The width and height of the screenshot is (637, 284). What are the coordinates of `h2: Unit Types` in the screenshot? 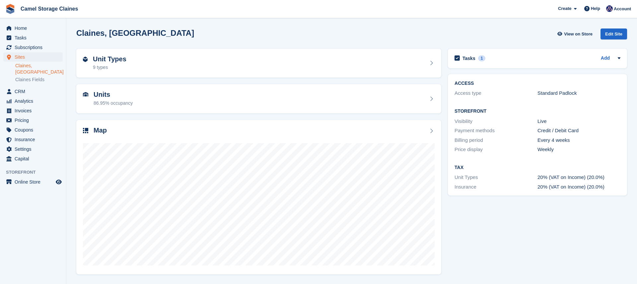 It's located at (109, 59).